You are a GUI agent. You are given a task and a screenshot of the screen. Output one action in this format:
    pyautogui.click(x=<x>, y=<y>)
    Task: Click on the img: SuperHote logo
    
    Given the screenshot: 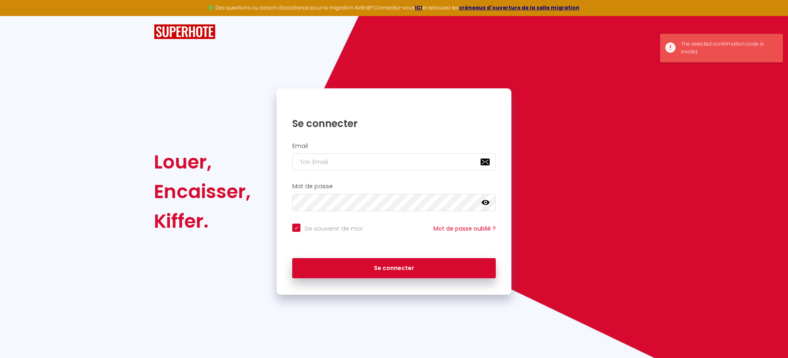 What is the action you would take?
    pyautogui.click(x=185, y=32)
    